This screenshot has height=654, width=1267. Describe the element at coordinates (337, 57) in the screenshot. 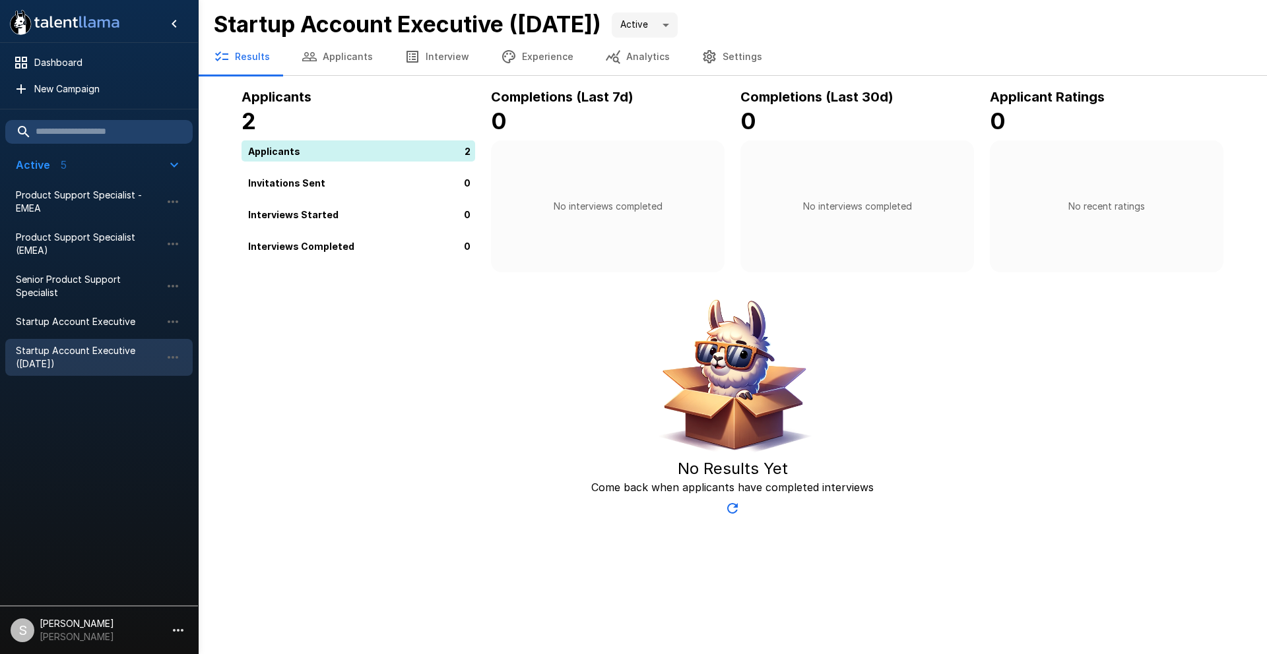

I see `button: Applicants` at that location.